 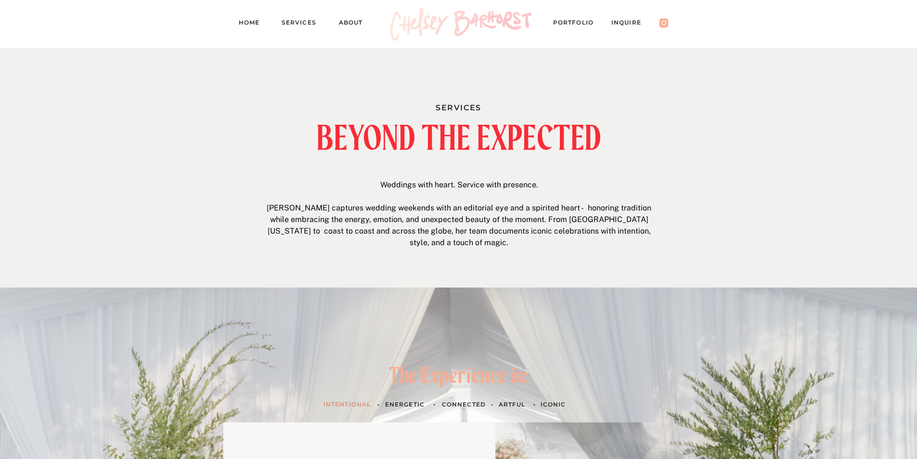 What do you see at coordinates (459, 106) in the screenshot?
I see `h1: Services` at bounding box center [459, 106].